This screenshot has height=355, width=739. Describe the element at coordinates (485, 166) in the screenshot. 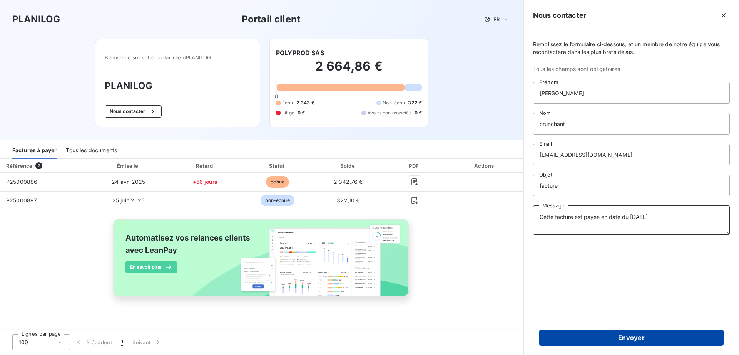

I see `div: Actions` at that location.